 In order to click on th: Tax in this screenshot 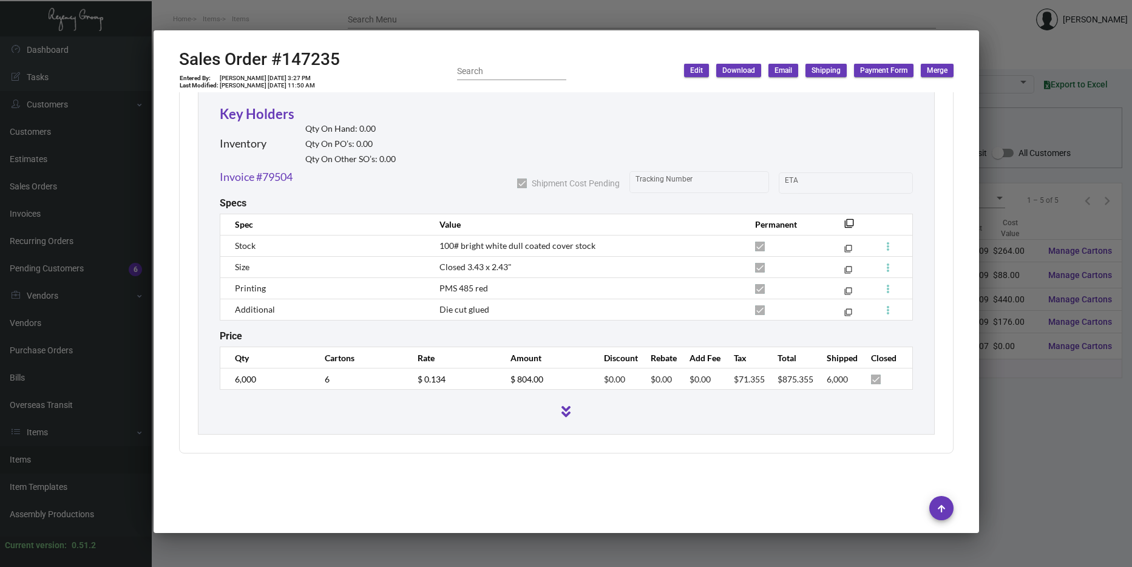, I will do `click(743, 357)`.